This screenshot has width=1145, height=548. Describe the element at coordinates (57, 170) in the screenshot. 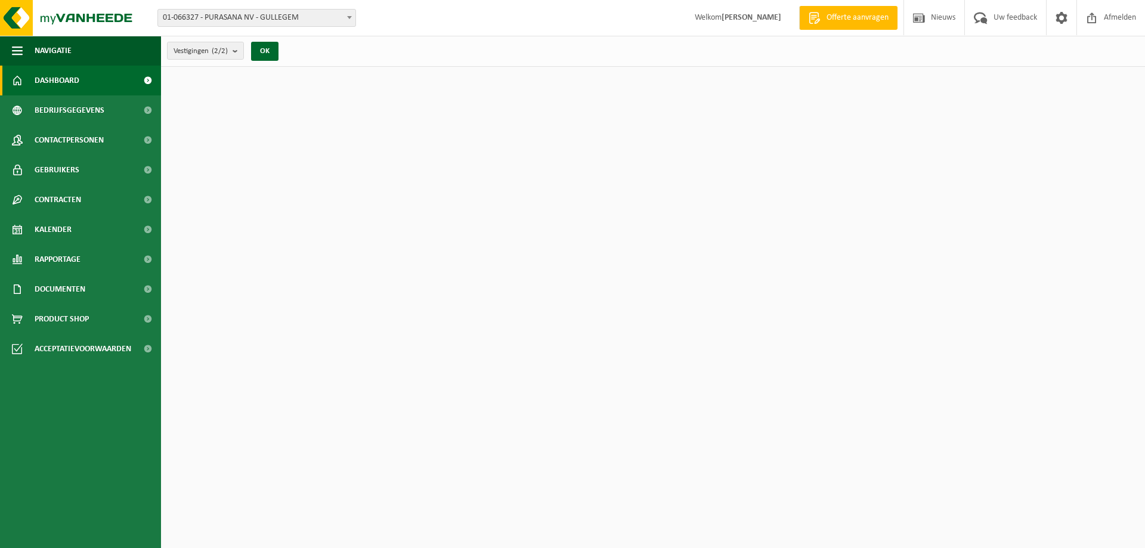

I see `span: Gebruikers` at that location.